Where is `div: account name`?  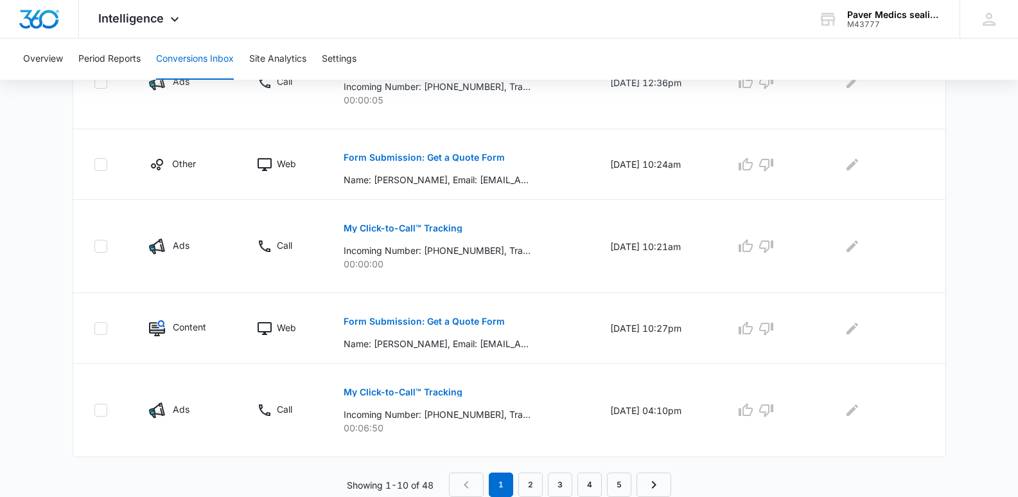 div: account name is located at coordinates (894, 15).